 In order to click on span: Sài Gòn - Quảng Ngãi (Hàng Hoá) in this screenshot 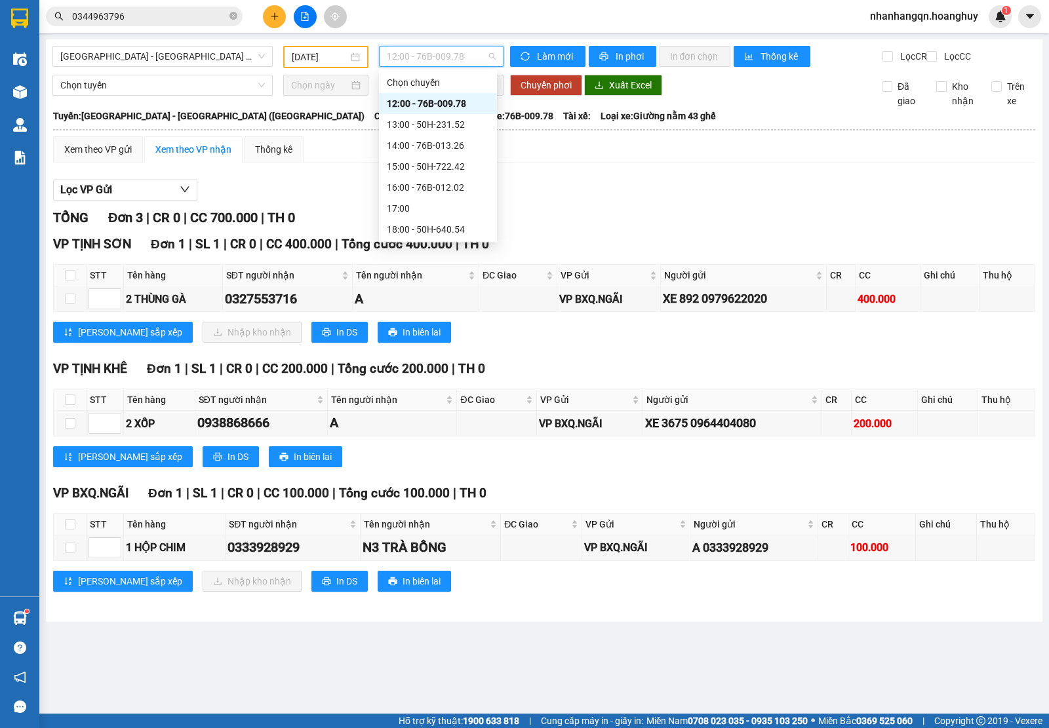, I will do `click(163, 56)`.